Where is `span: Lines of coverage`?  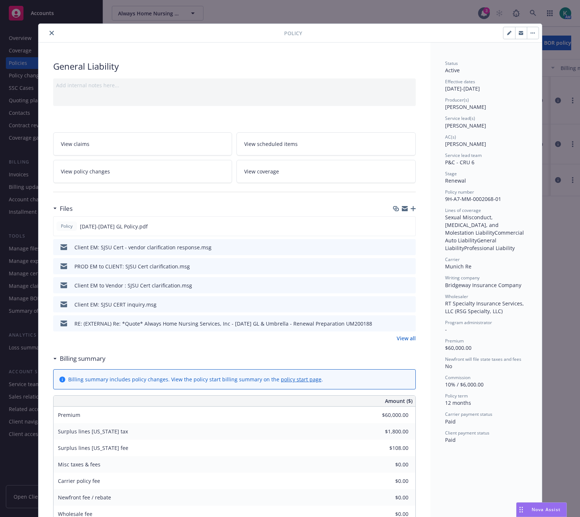 span: Lines of coverage is located at coordinates (463, 210).